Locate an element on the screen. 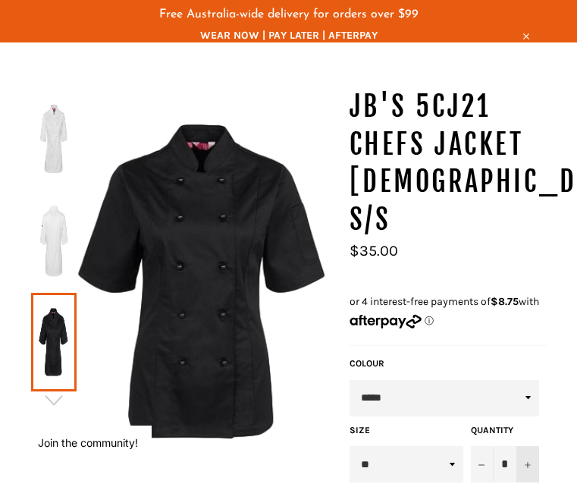  span: $35.00 is located at coordinates (374, 250).